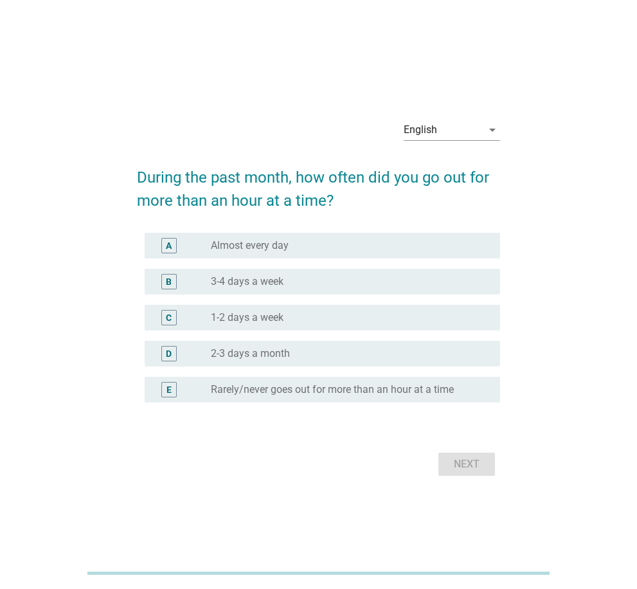 The image size is (637, 589). Describe the element at coordinates (249, 246) in the screenshot. I see `label: Almost every day` at that location.